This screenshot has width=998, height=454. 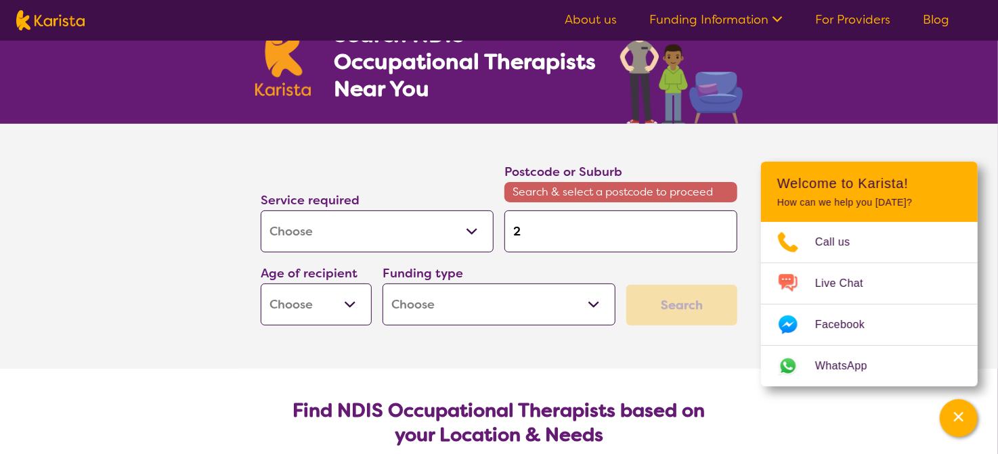 What do you see at coordinates (590, 20) in the screenshot?
I see `a: About us` at bounding box center [590, 20].